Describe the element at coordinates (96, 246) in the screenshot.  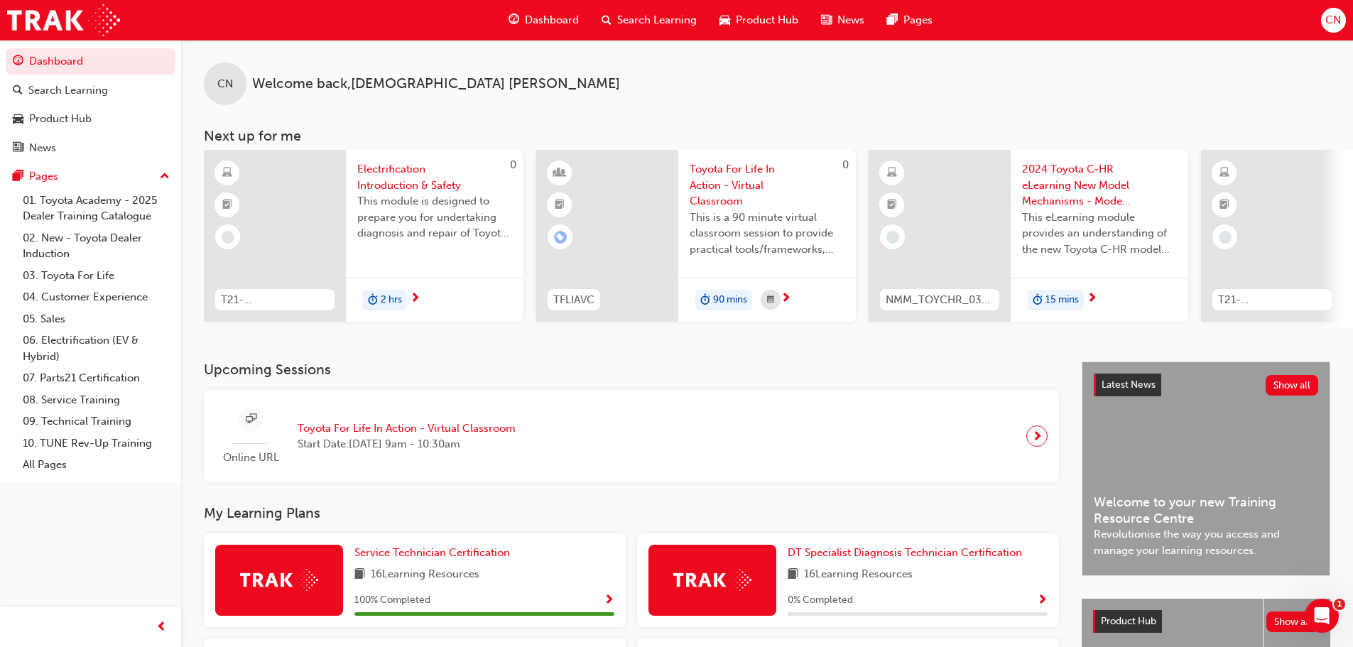
I see `a: 02. New - Toyota Dealer Induction` at that location.